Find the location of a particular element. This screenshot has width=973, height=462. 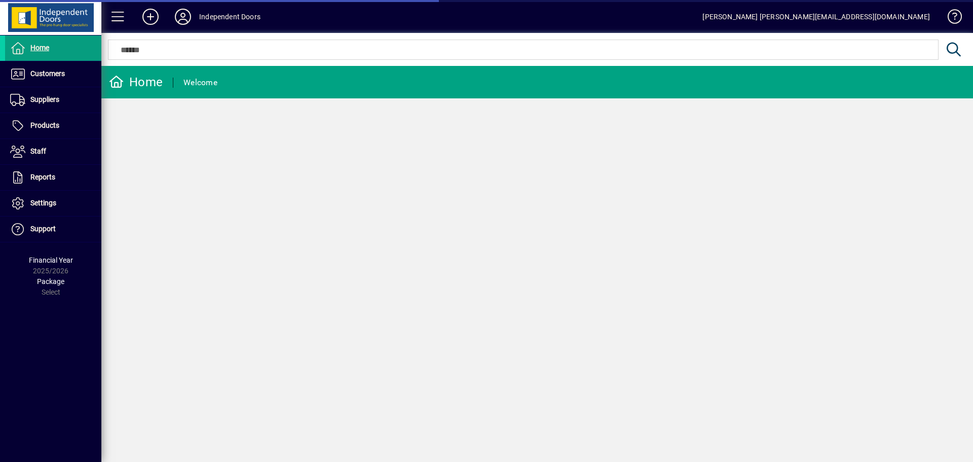

span: Customers is located at coordinates (48, 73).